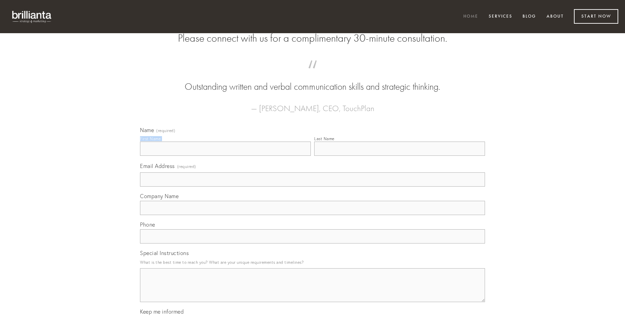 The image size is (625, 318). What do you see at coordinates (555, 17) in the screenshot?
I see `a: About` at bounding box center [555, 17].